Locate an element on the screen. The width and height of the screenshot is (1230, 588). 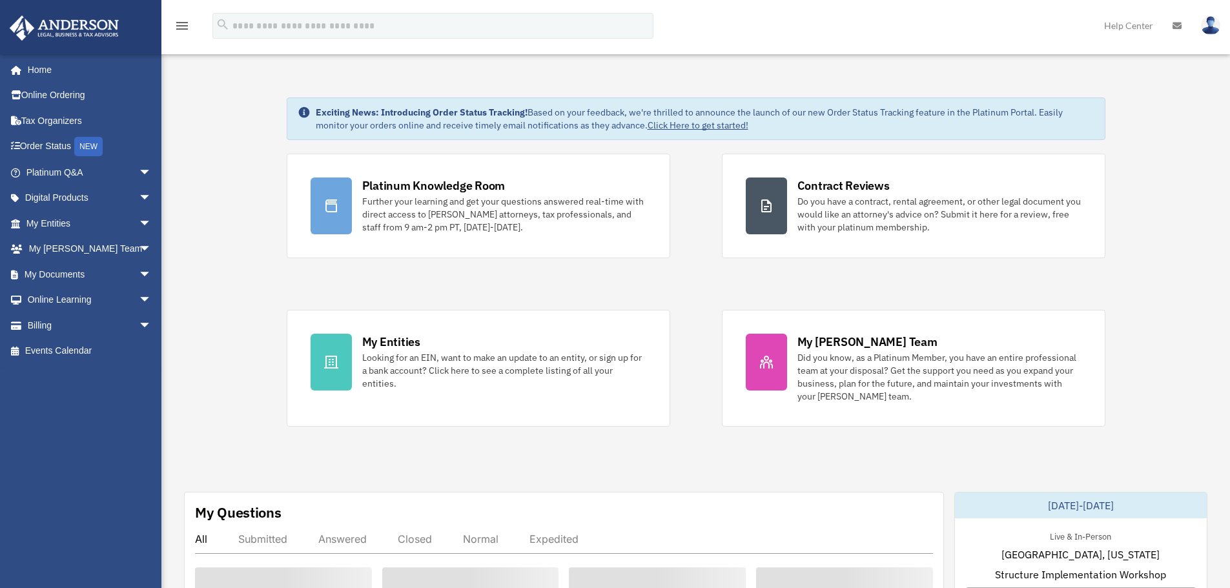
a: Platinum Knowledge Room Further your learning and get your questions answered real-time with dire... is located at coordinates (478, 206).